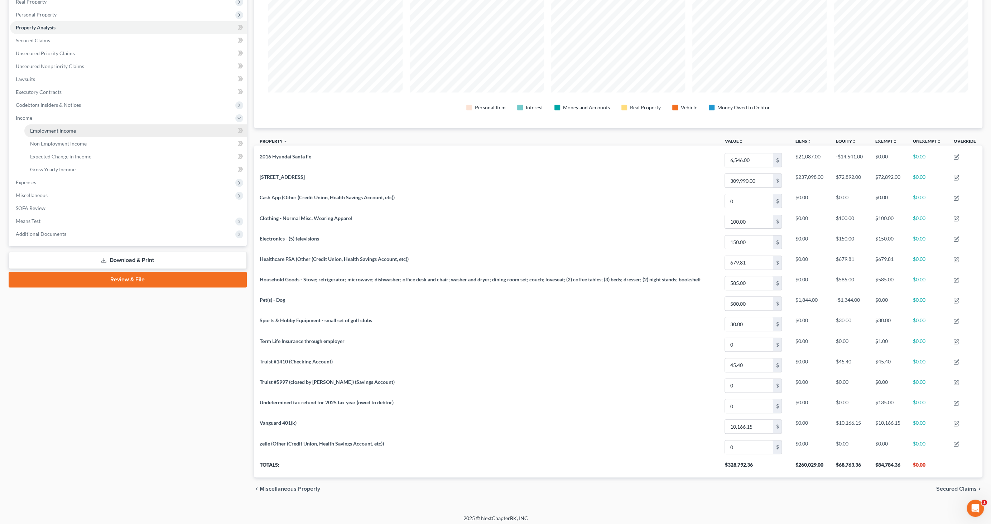 The image size is (991, 524). I want to click on a: Secured Claims, so click(128, 40).